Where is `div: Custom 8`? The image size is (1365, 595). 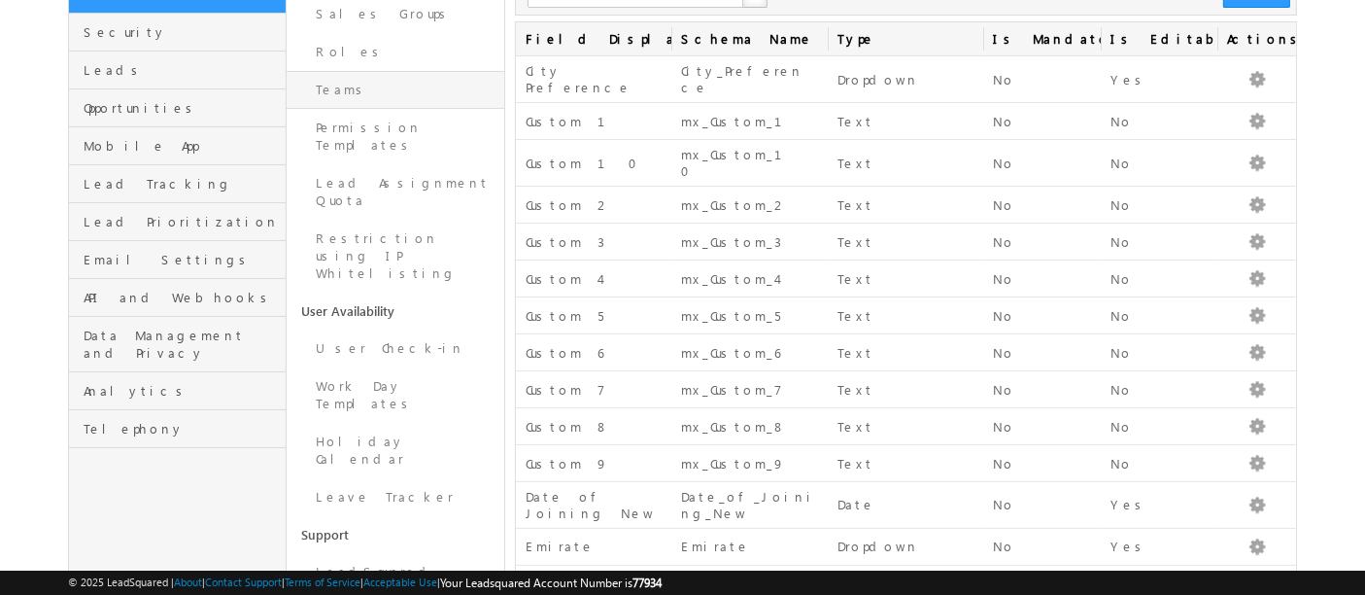
div: Custom 8 is located at coordinates (594, 426).